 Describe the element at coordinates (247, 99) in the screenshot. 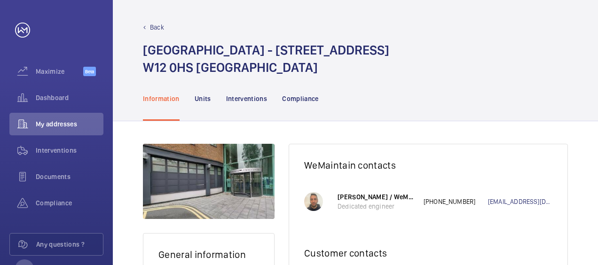

I see `p: Interventions` at that location.